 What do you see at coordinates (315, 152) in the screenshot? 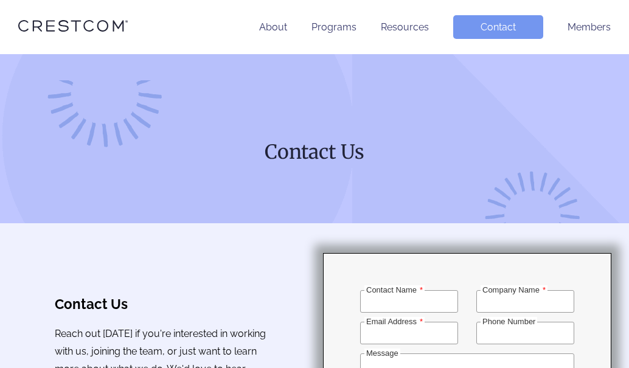
I see `h1: Contact Us` at bounding box center [315, 152].